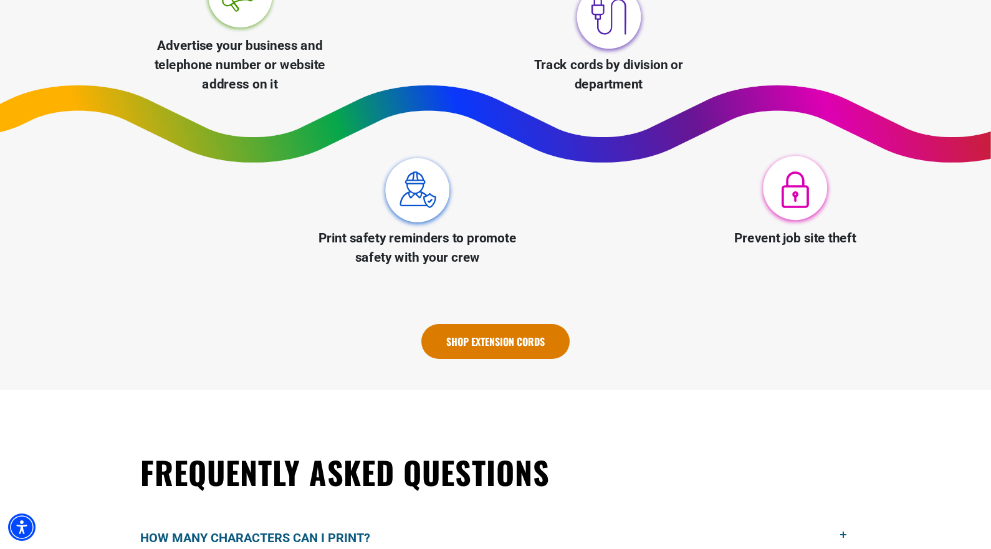  What do you see at coordinates (264, 538) in the screenshot?
I see `span: How many characters can I print?` at bounding box center [264, 538].